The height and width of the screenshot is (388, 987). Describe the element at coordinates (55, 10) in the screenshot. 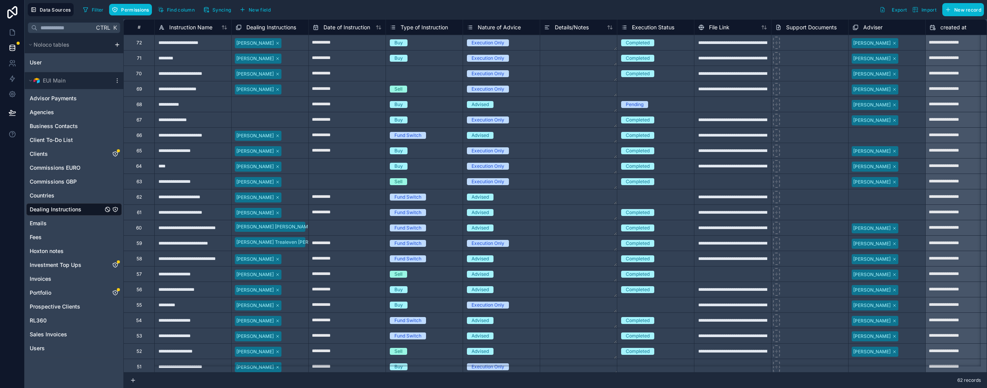

I see `span: Data Sources` at that location.